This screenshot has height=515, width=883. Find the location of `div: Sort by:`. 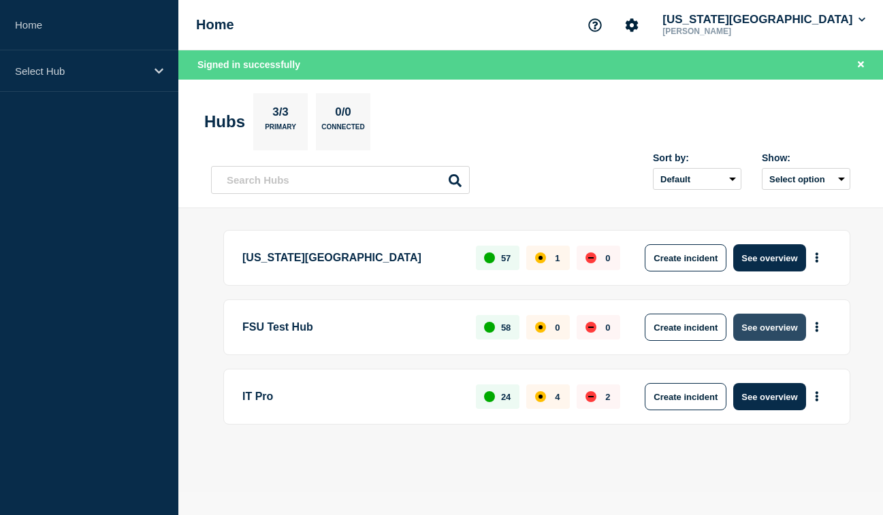

div: Sort by: is located at coordinates (697, 158).